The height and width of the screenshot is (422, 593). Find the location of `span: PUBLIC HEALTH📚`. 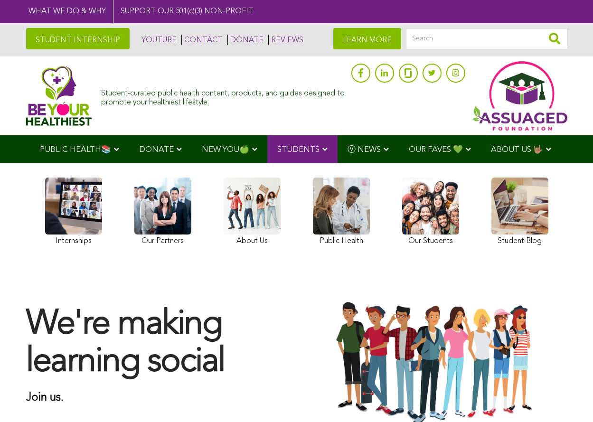

span: PUBLIC HEALTH📚 is located at coordinates (76, 150).